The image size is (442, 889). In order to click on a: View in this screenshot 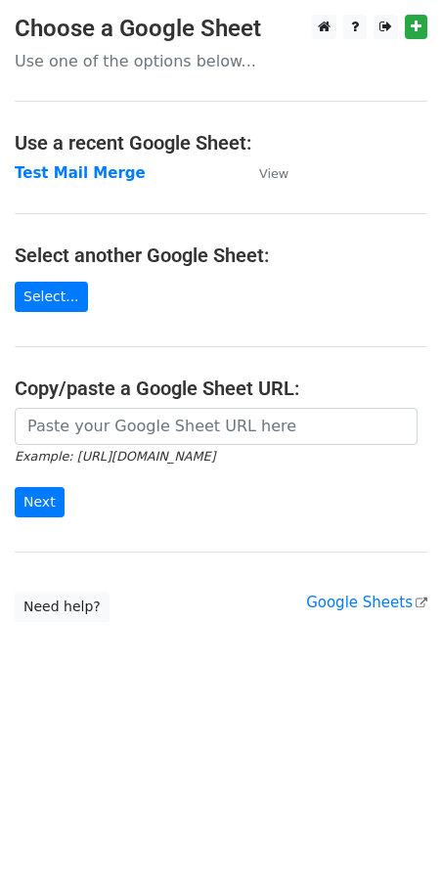, I will do `click(264, 173)`.